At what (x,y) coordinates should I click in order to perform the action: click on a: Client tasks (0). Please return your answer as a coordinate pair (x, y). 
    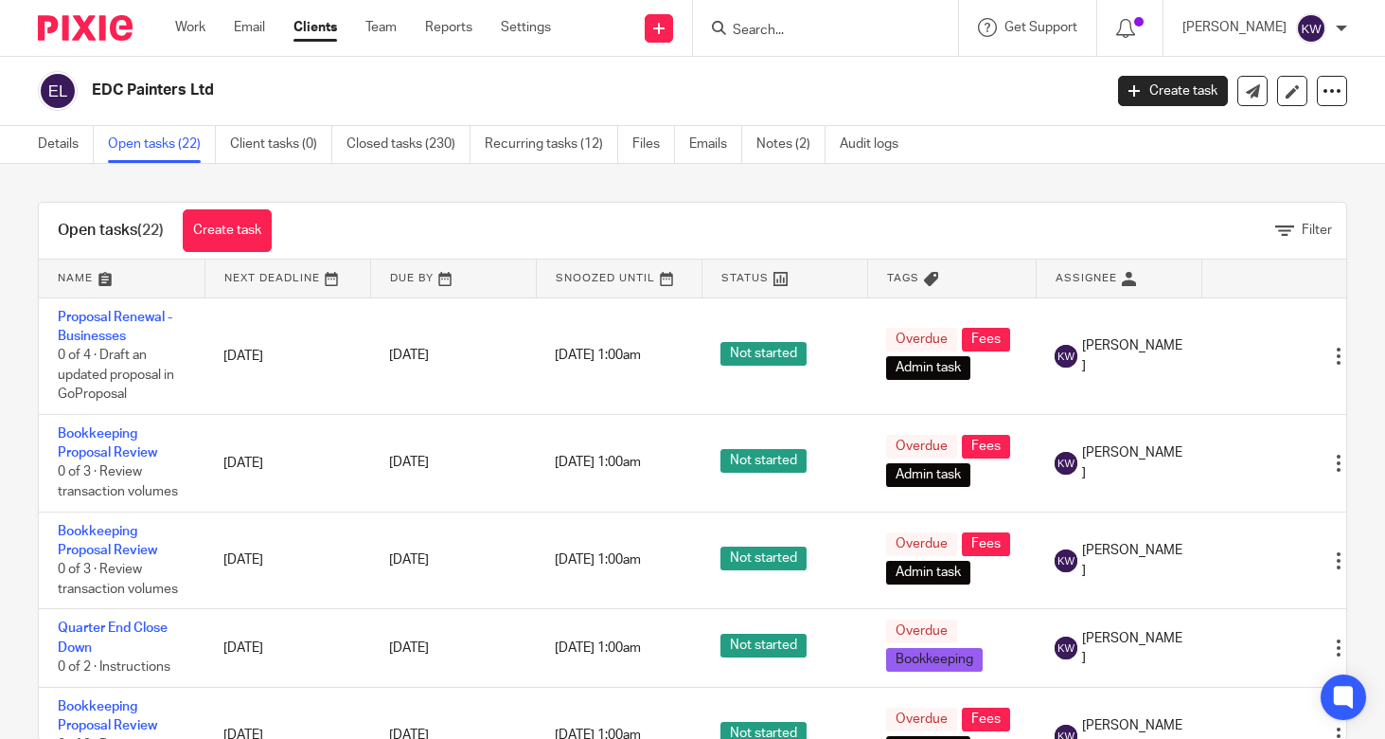
    Looking at the image, I should click on (281, 144).